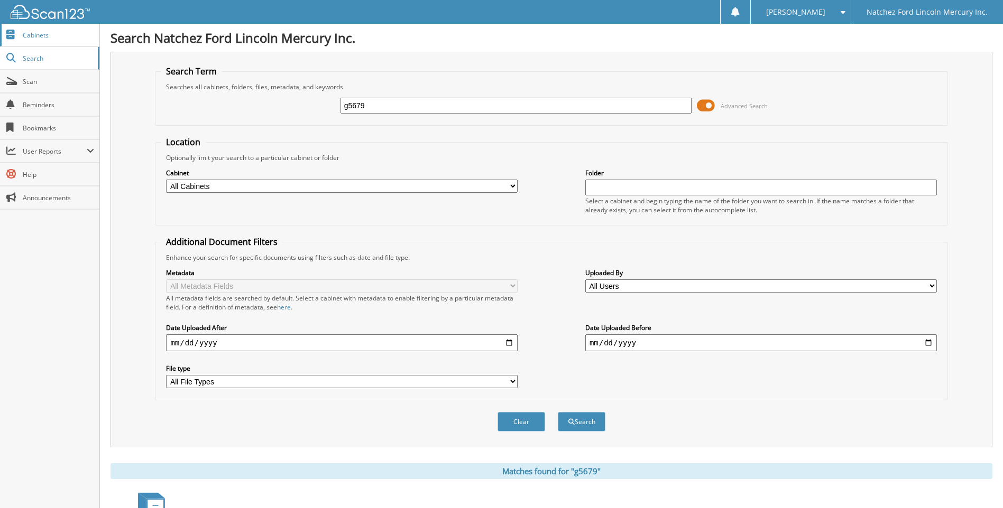 This screenshot has height=508, width=1003. Describe the element at coordinates (58, 128) in the screenshot. I see `span: Bookmarks` at that location.